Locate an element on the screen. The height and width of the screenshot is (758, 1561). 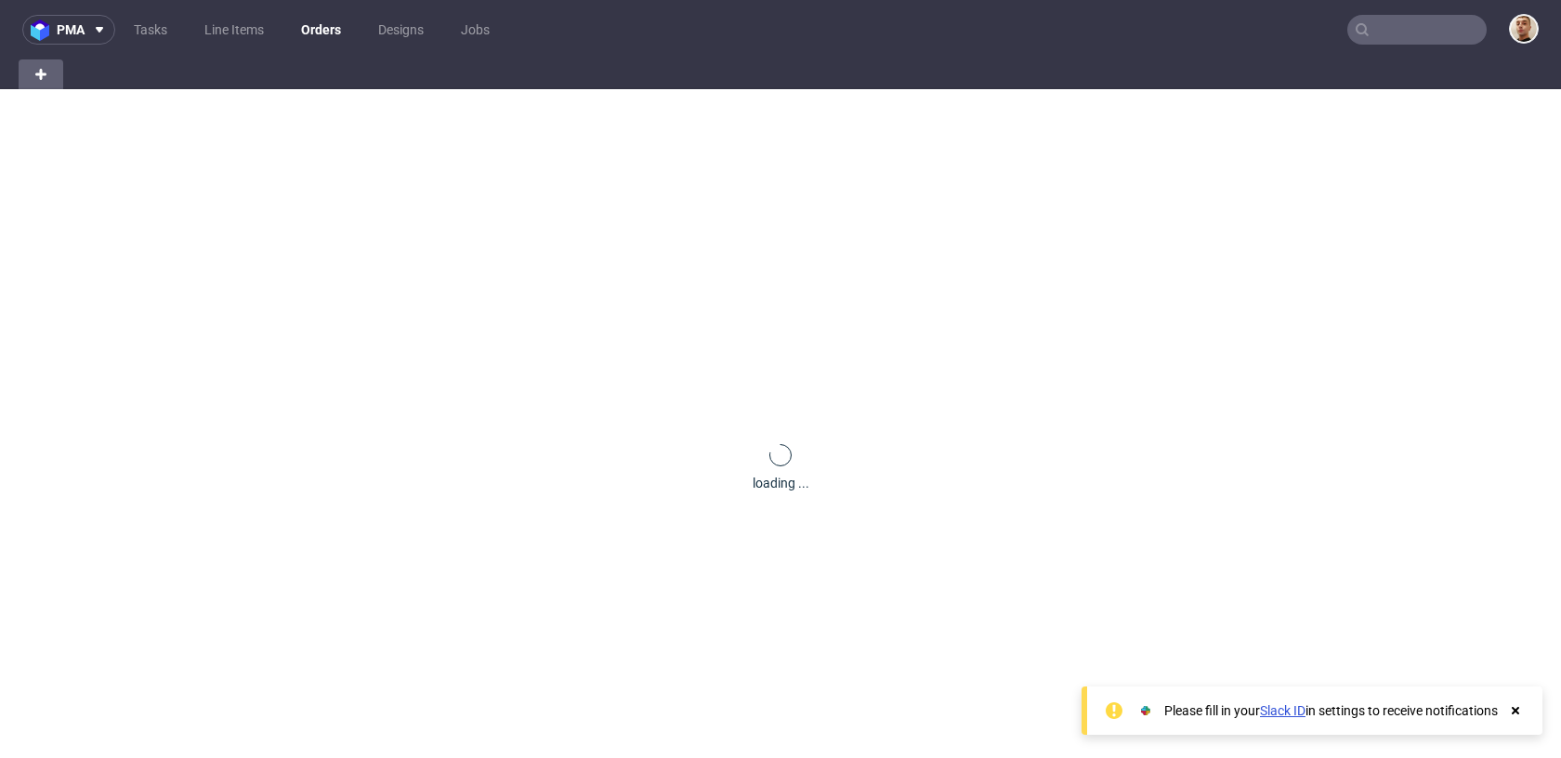
a: Orders is located at coordinates (320, 30).